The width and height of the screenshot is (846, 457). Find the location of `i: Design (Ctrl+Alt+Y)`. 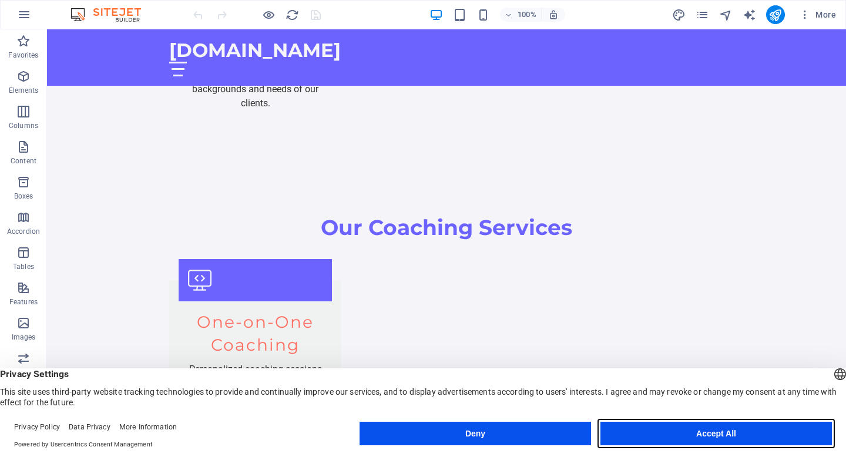

i: Design (Ctrl+Alt+Y) is located at coordinates (679, 15).